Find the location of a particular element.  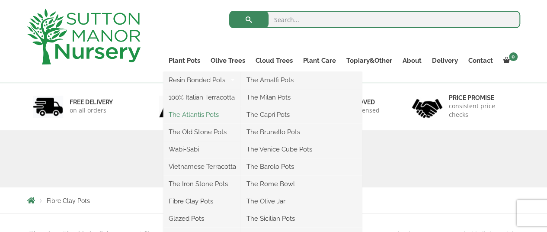

a: The Brunello Pots is located at coordinates (302, 132).